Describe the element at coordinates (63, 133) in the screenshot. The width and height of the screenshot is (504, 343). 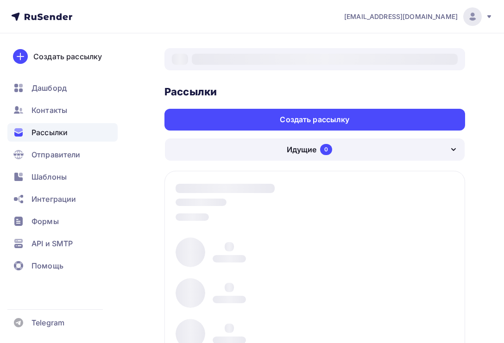
I see `a: Рассылки` at that location.